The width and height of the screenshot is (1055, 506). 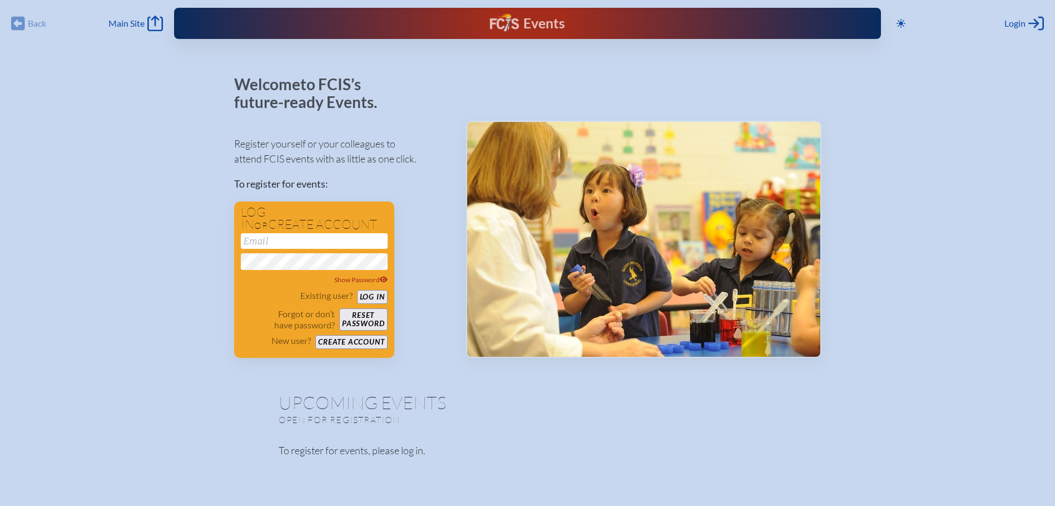 I want to click on p: New user?, so click(x=291, y=340).